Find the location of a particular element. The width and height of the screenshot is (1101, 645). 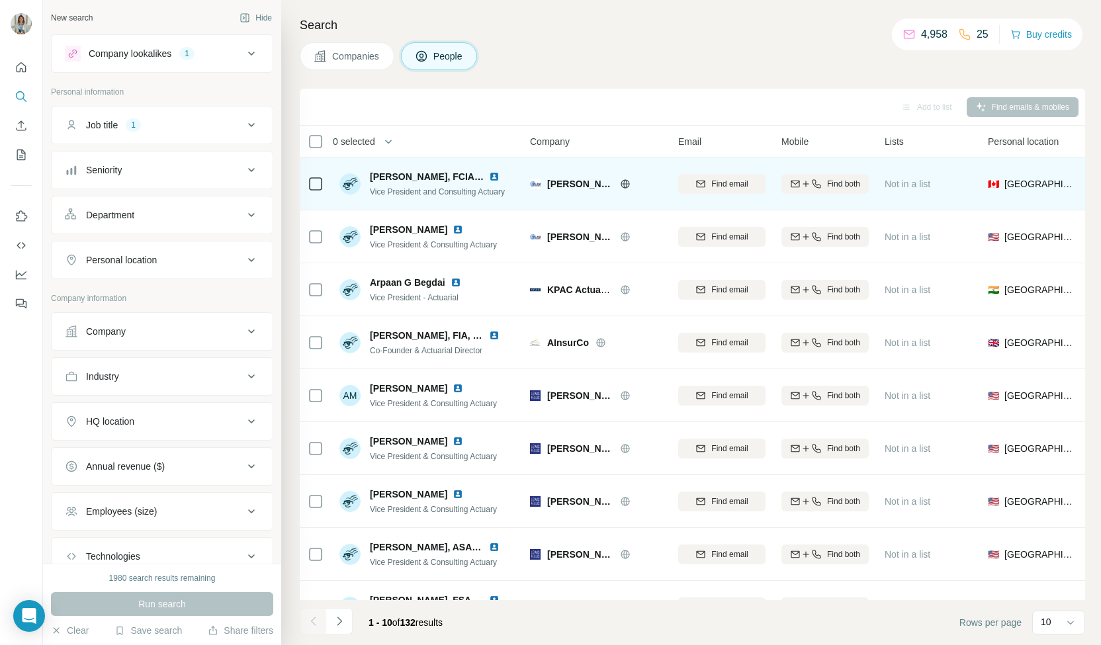

span: Company is located at coordinates (550, 142).